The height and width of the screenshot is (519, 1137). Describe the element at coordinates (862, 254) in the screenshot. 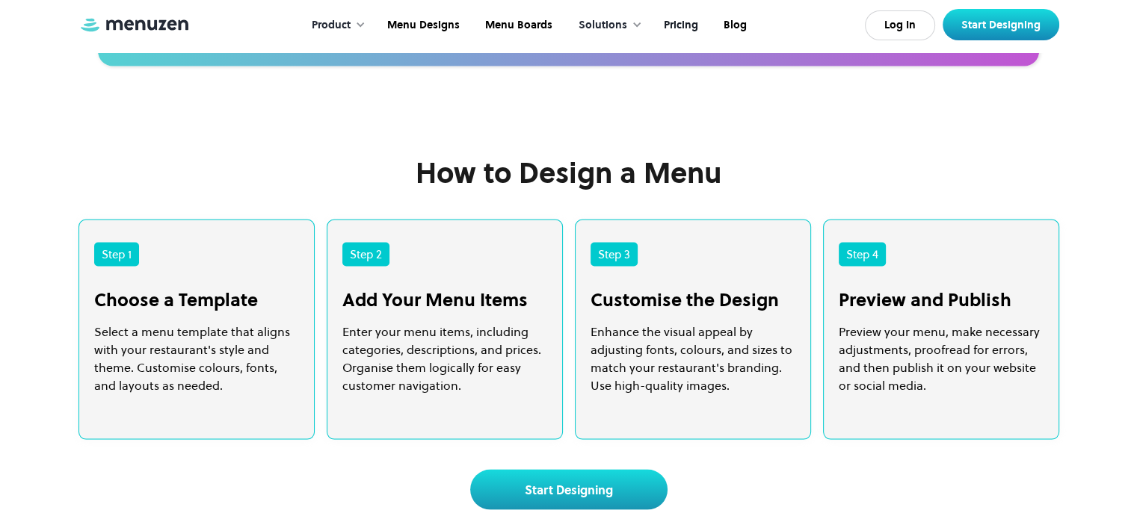

I see `div: Step 4` at that location.